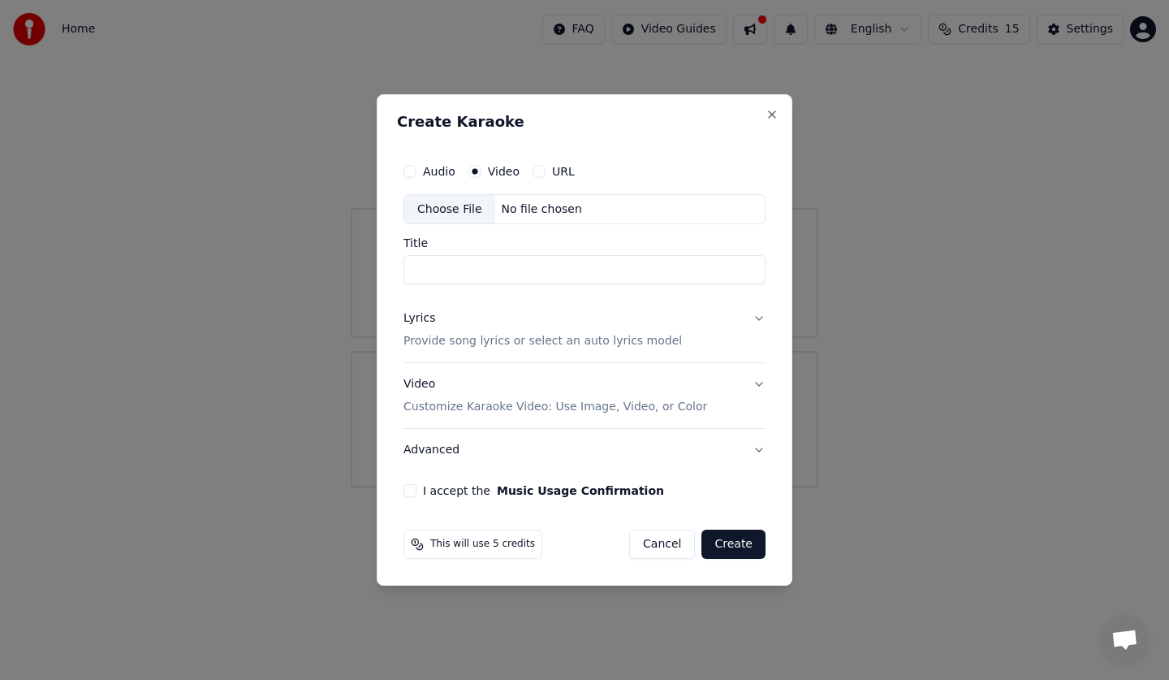  What do you see at coordinates (555, 407) in the screenshot?
I see `p: Customize Karaoke Video: Use Image, Video, or Color` at bounding box center [555, 407].